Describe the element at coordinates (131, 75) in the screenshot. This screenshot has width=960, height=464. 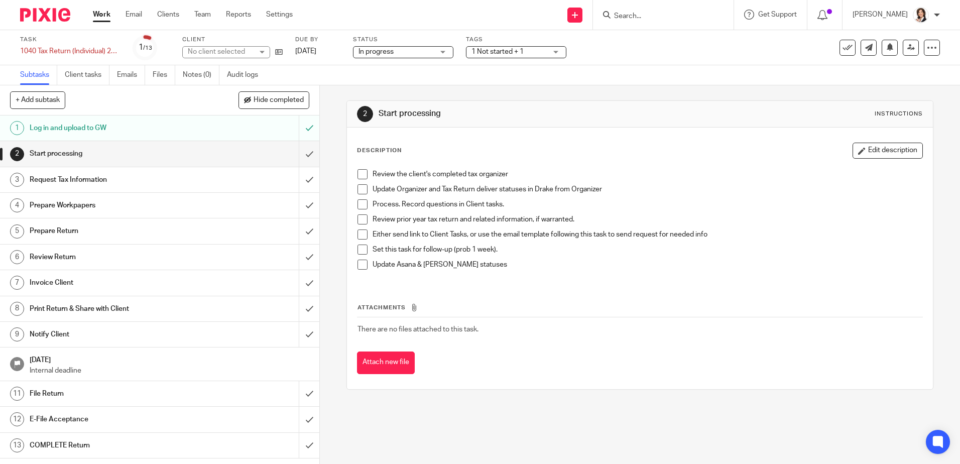
I see `a: Emails` at that location.